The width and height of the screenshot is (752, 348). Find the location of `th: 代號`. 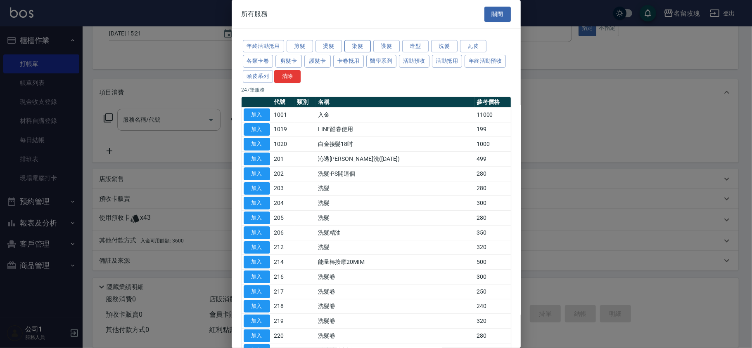

th: 代號 is located at coordinates (284, 102).